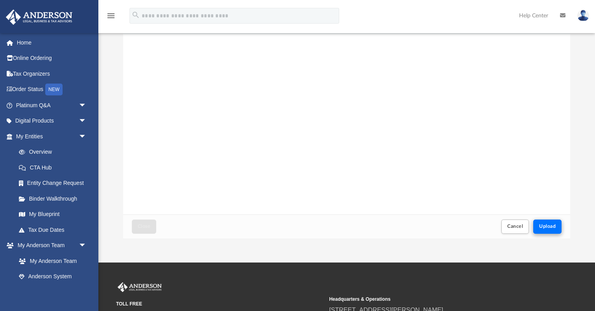  What do you see at coordinates (583, 15) in the screenshot?
I see `img: User Pic` at bounding box center [583, 15].